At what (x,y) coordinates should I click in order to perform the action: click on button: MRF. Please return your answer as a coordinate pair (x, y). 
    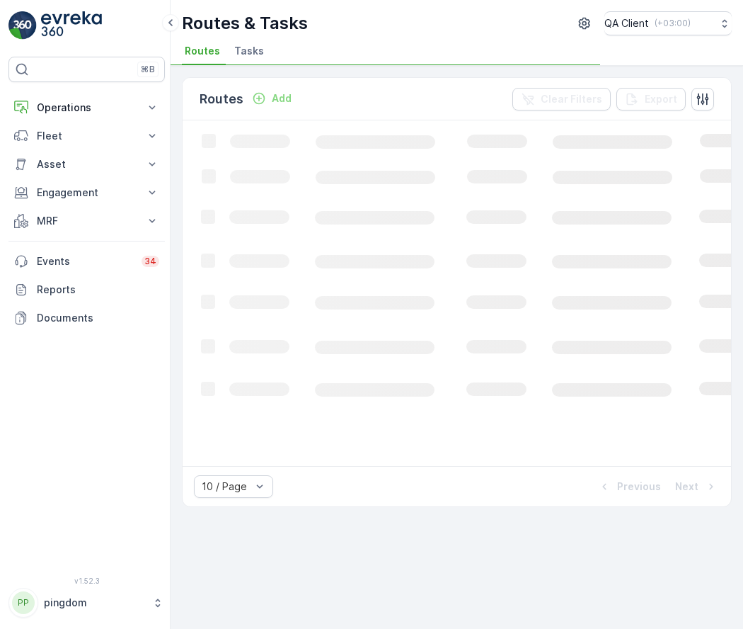
    Looking at the image, I should click on (86, 221).